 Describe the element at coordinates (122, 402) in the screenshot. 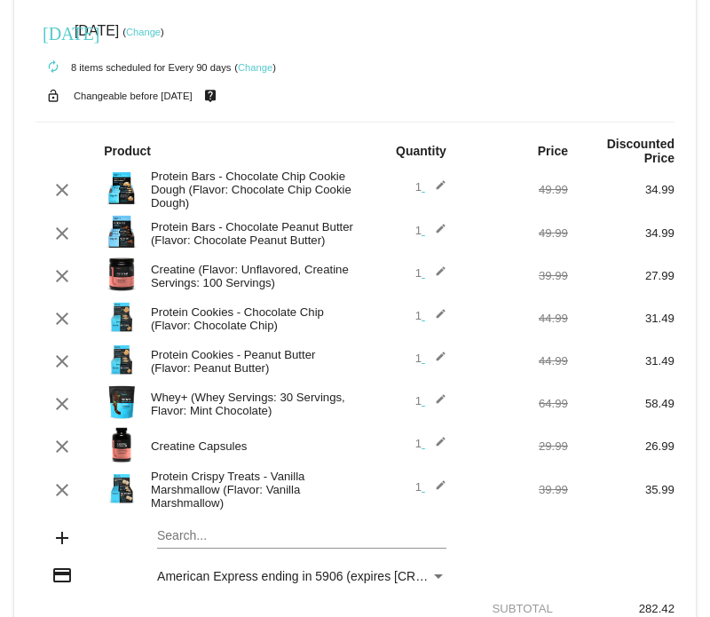

I see `img: Image-1-Carousel-Whey-2lb-Mint-Chocolate-no-badge-Transp.png` at that location.